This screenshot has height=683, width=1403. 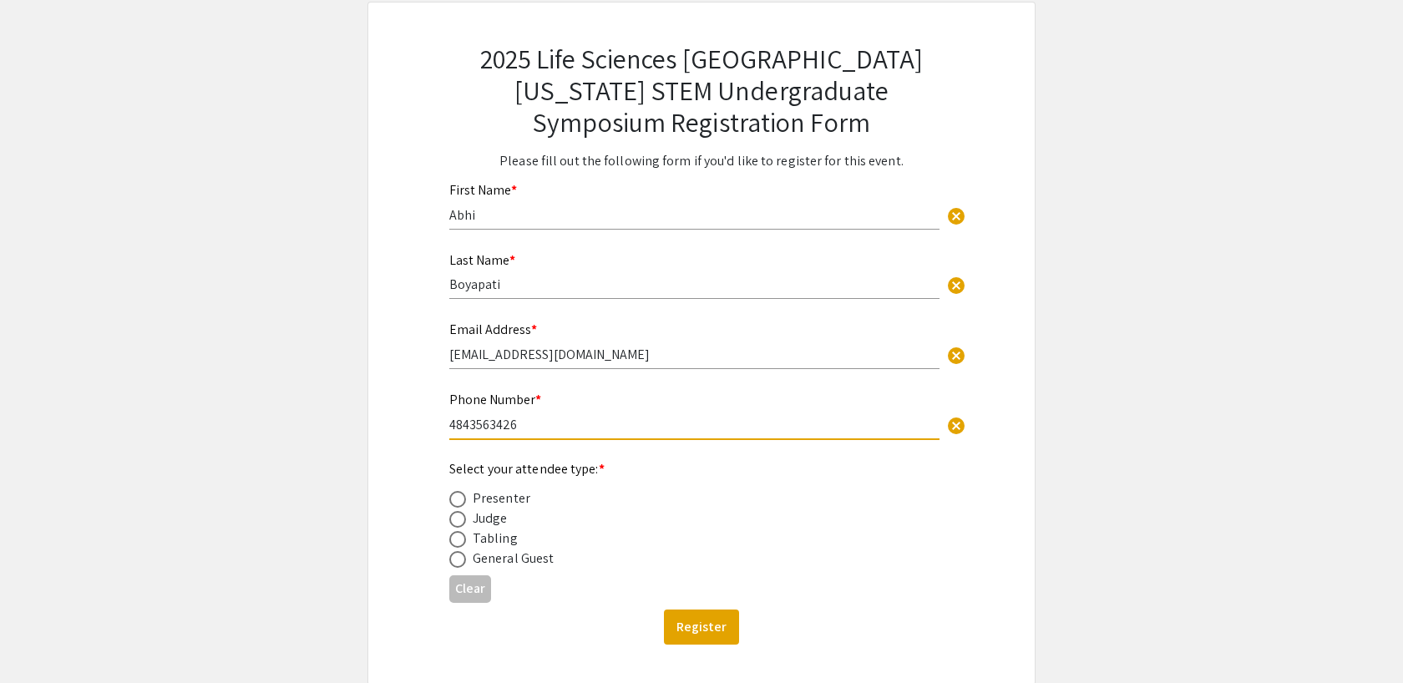 What do you see at coordinates (495, 399) in the screenshot?
I see `mat-label: Phone Number` at bounding box center [495, 399].